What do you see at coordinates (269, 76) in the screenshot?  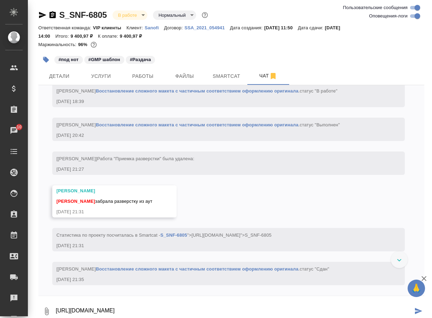 I see `span: Чат` at bounding box center [269, 76].